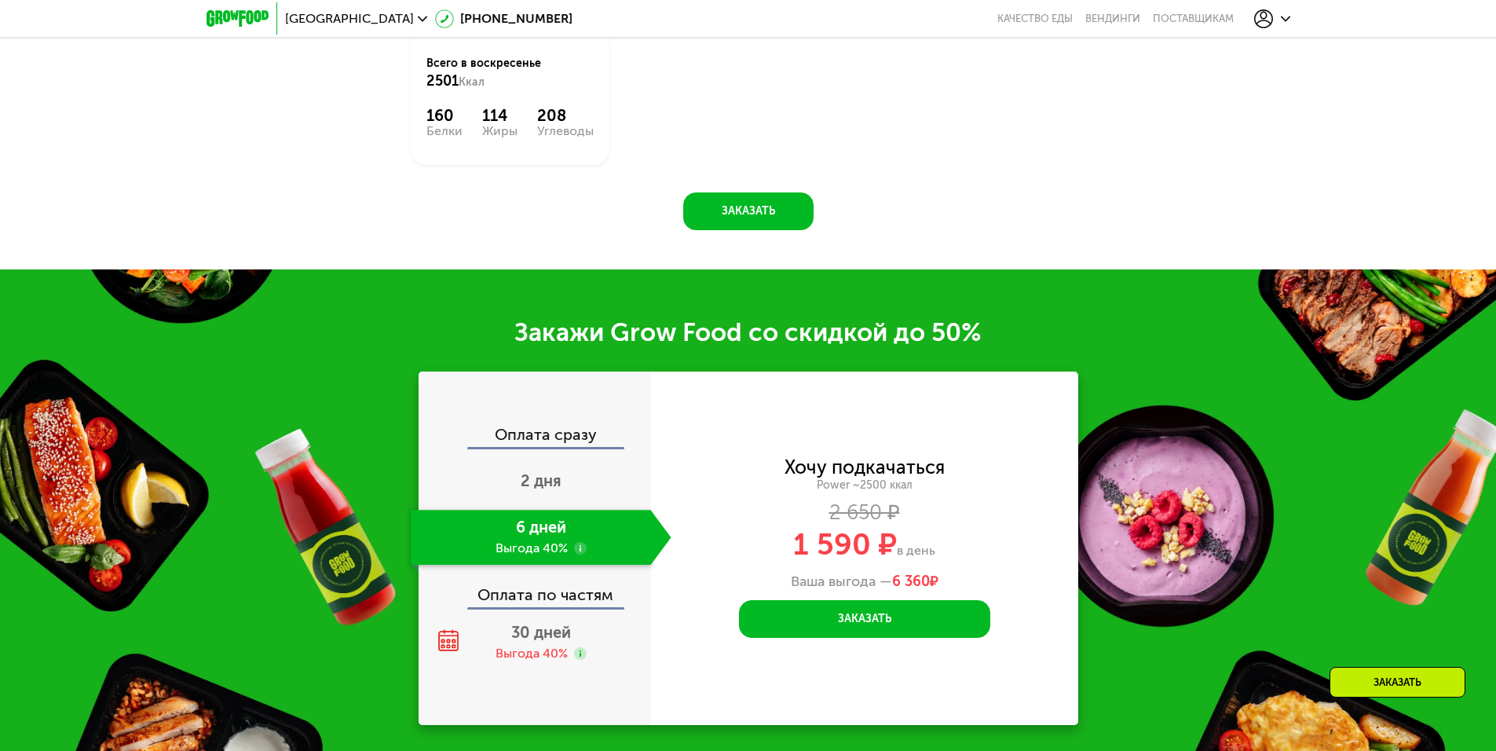 This screenshot has height=751, width=1496. I want to click on span: Ккал, so click(471, 82).